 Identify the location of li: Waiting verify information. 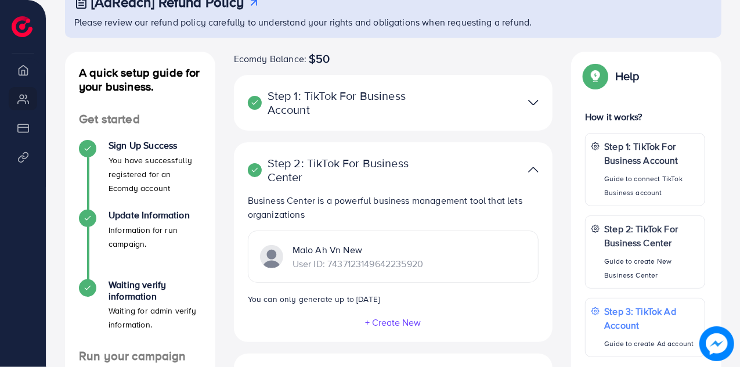
(140, 314).